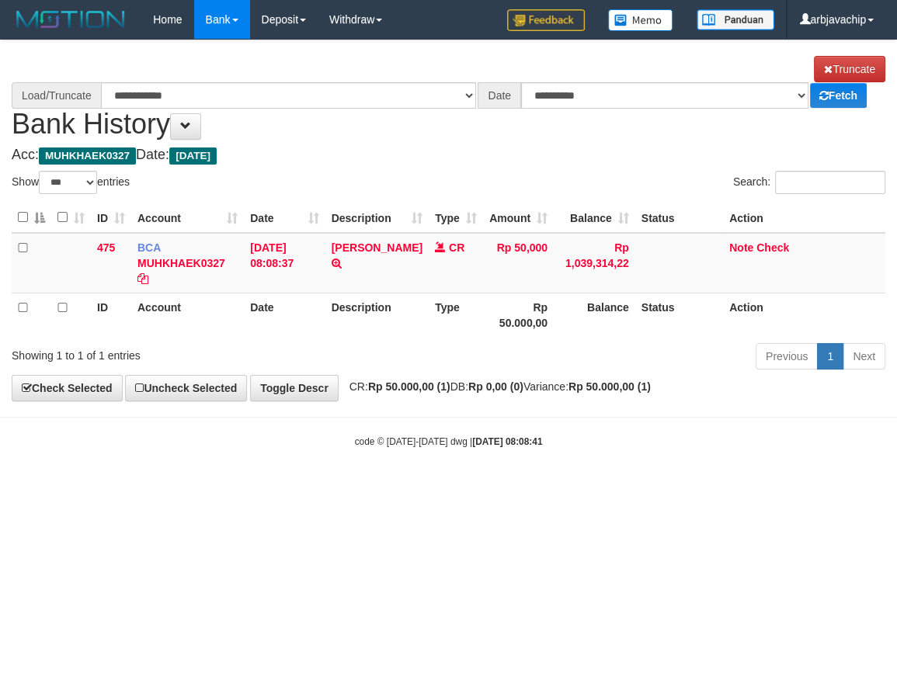 This screenshot has height=673, width=897. Describe the element at coordinates (456, 217) in the screenshot. I see `th: Type: activate to sort column ascending` at that location.